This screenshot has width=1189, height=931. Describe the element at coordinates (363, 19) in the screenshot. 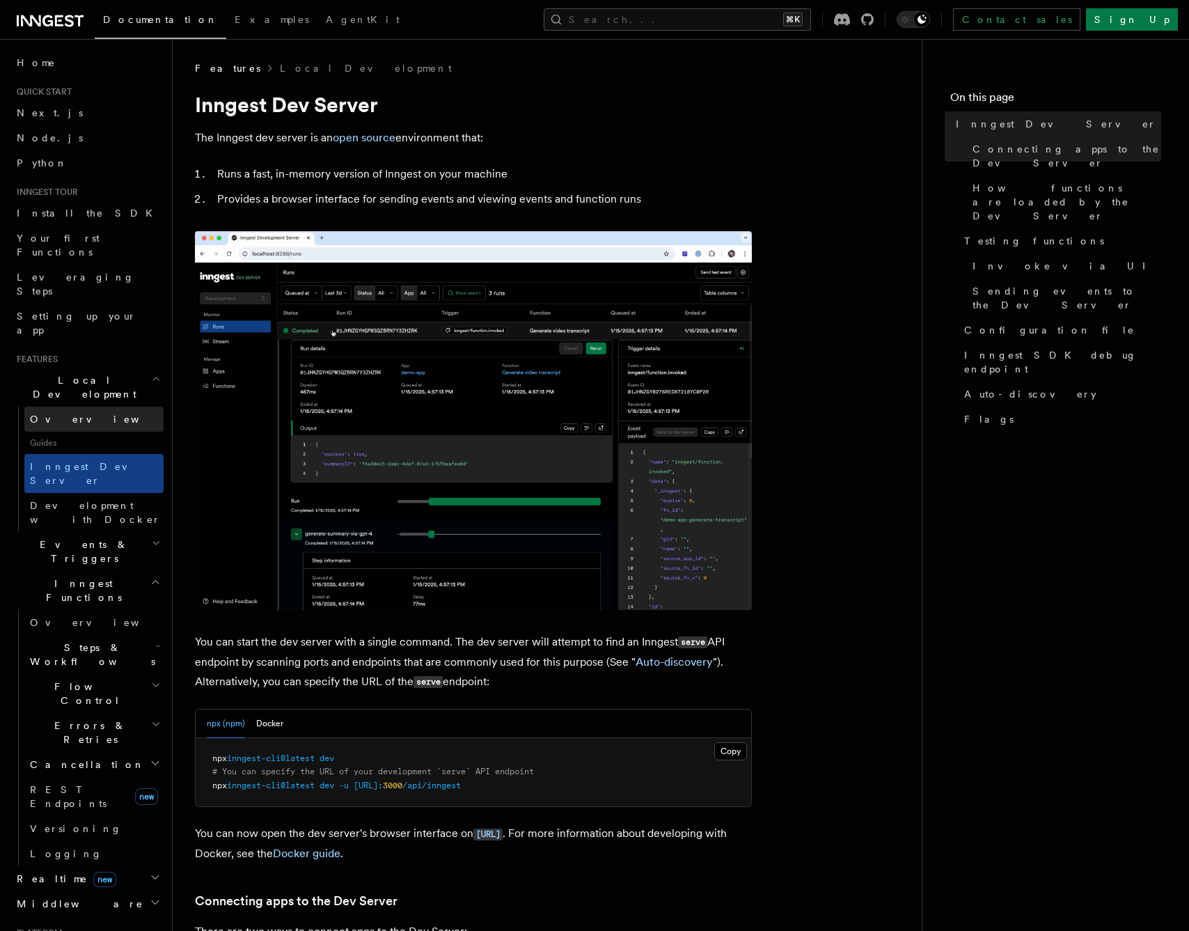

I see `span: AgentKit` at that location.